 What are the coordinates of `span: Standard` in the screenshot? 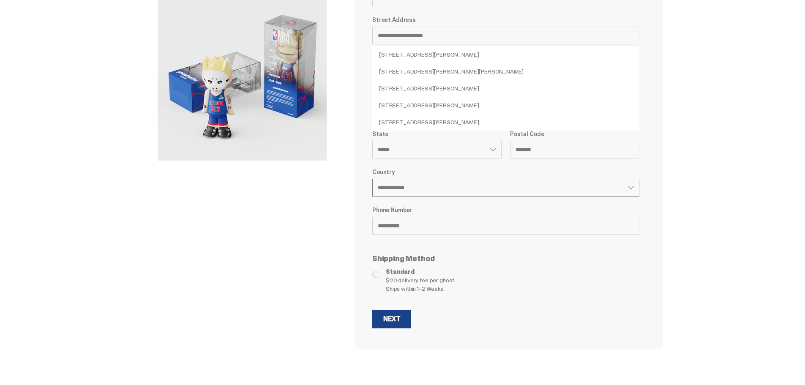 It's located at (513, 272).